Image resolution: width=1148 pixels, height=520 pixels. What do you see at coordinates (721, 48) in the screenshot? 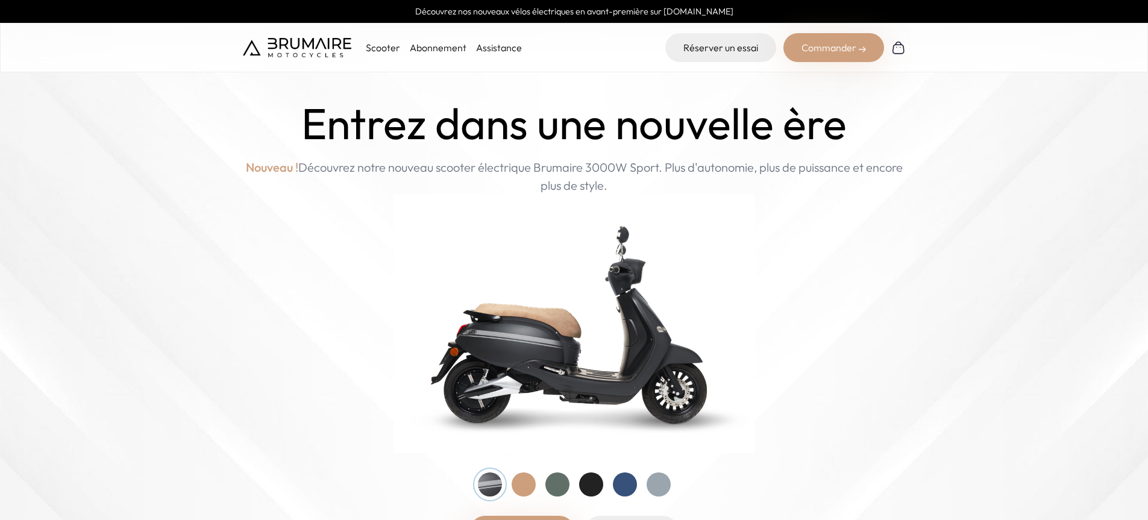
I see `a: Réserver un essai` at bounding box center [721, 48].